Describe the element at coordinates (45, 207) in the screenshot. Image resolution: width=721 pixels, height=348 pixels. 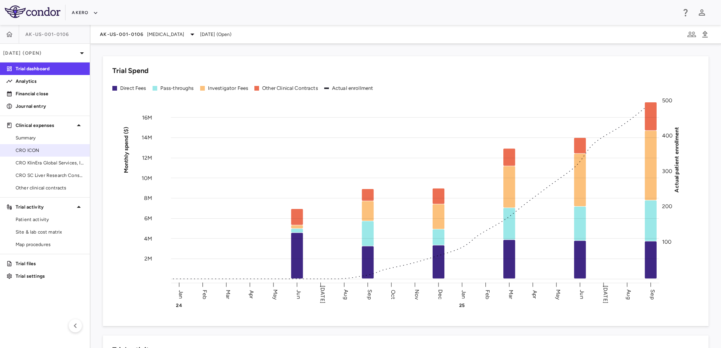
I see `p: Trial activity` at that location.